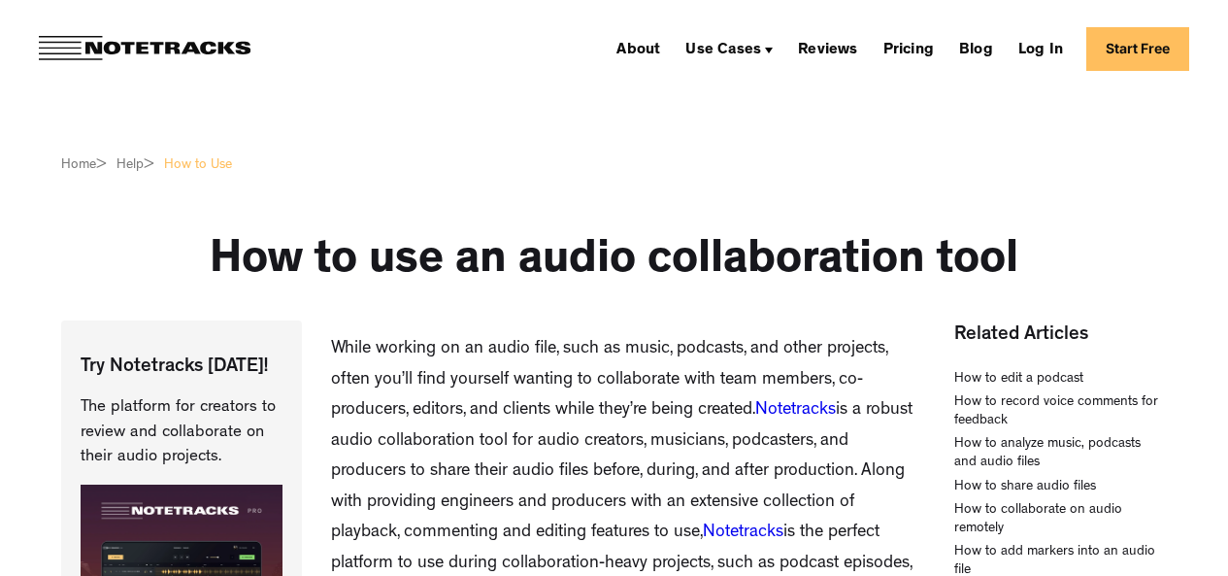 The width and height of the screenshot is (1228, 576). Describe the element at coordinates (1060, 453) in the screenshot. I see `a: How to analyze music, podcasts and audio files` at that location.